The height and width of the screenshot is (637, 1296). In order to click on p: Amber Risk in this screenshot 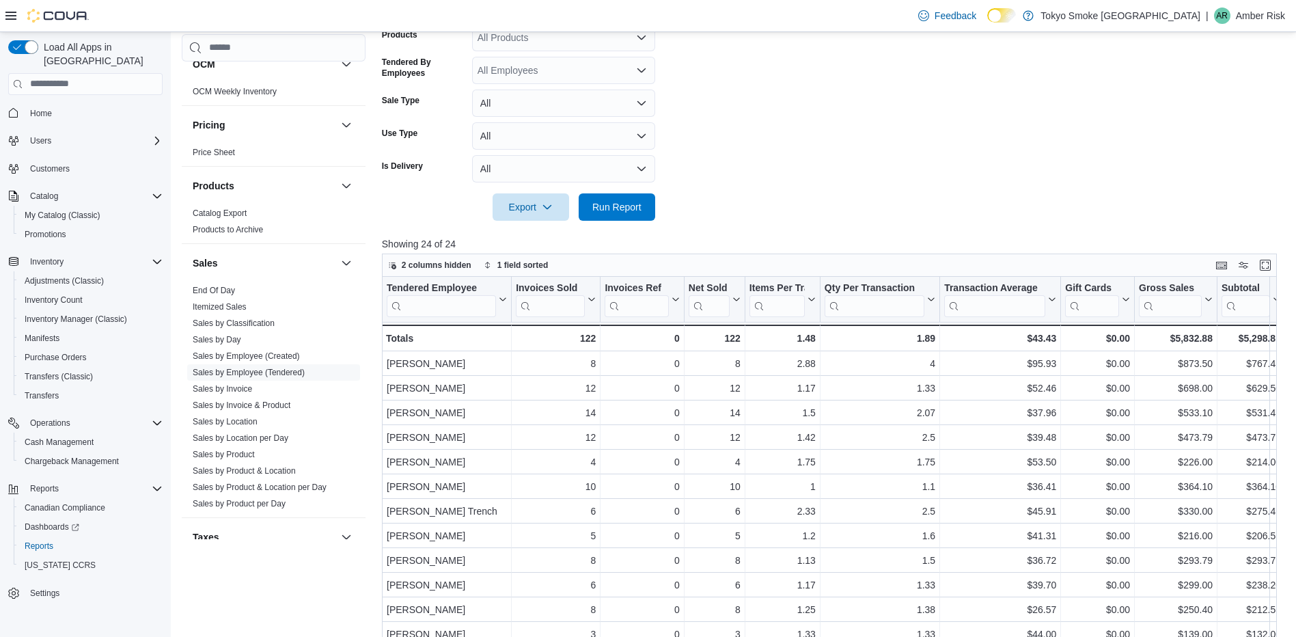, I will do `click(1261, 16)`.